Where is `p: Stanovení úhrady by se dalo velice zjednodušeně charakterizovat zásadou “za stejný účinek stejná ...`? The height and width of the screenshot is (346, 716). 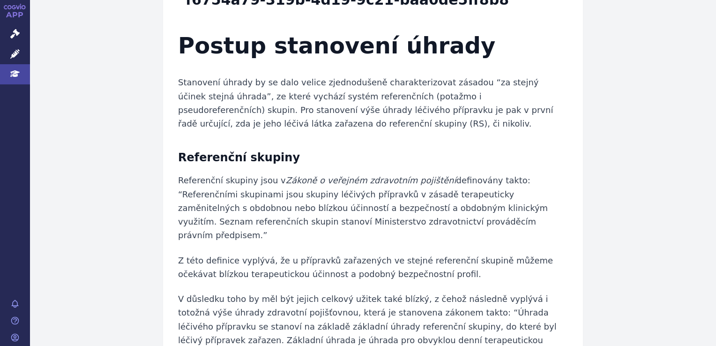 p: Stanovení úhrady by se dalo velice zjednodušeně charakterizovat zásadou “za stejný účinek stejná ... is located at coordinates (373, 103).